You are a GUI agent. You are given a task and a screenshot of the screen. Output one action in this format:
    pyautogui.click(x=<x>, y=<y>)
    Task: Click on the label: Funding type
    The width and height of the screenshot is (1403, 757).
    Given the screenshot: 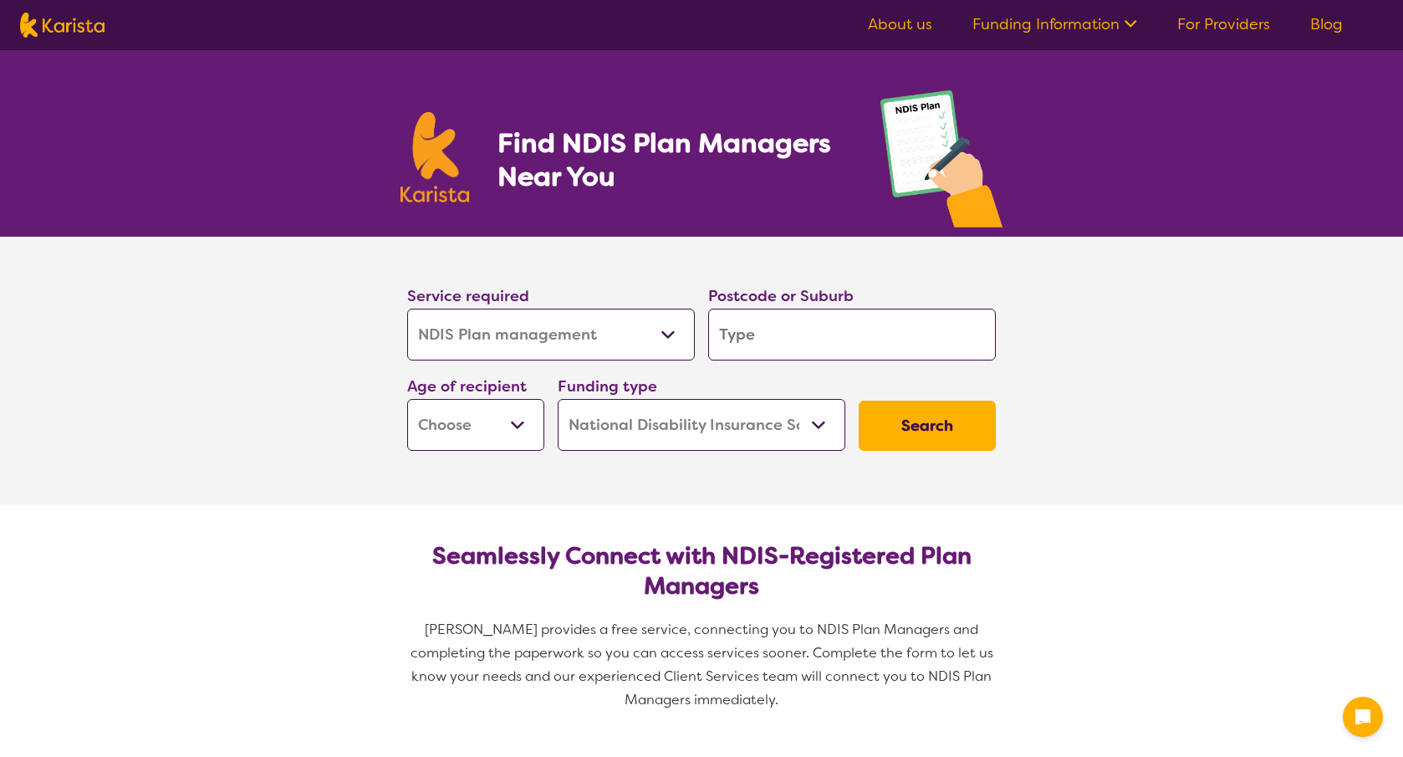 What is the action you would take?
    pyautogui.click(x=607, y=386)
    